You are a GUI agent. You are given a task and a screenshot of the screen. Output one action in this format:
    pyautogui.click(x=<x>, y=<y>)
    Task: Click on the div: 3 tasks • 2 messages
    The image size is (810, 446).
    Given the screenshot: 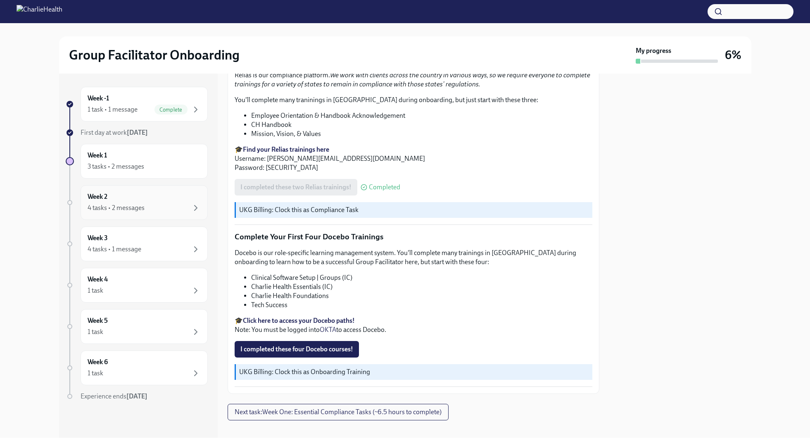 What is the action you would take?
    pyautogui.click(x=116, y=166)
    